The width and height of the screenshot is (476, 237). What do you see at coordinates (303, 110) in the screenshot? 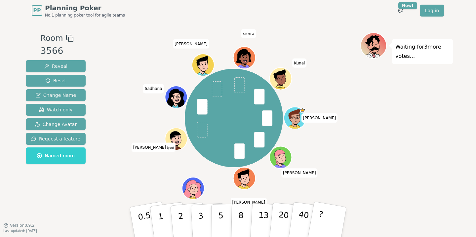
I see `span: spencer is the host` at bounding box center [303, 110].